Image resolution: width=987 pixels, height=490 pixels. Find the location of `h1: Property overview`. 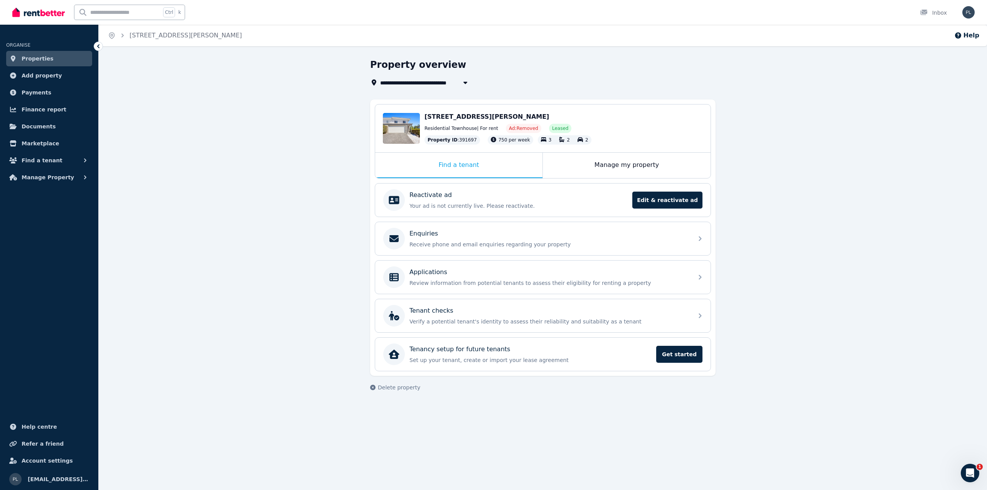

h1: Property overview is located at coordinates (418, 65).